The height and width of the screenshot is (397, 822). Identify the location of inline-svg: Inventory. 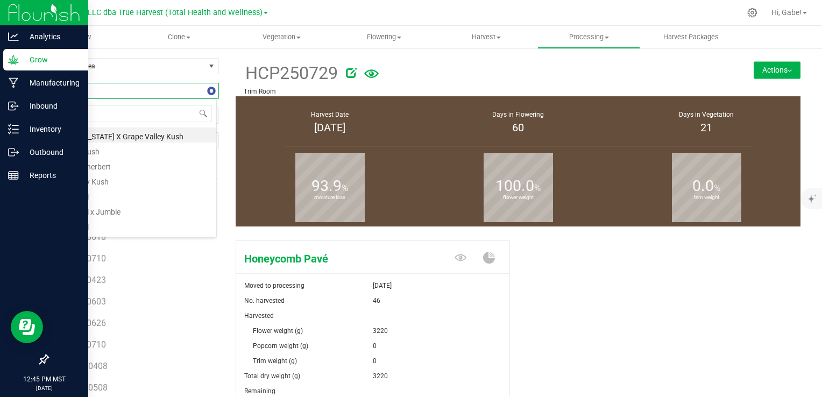
(13, 129).